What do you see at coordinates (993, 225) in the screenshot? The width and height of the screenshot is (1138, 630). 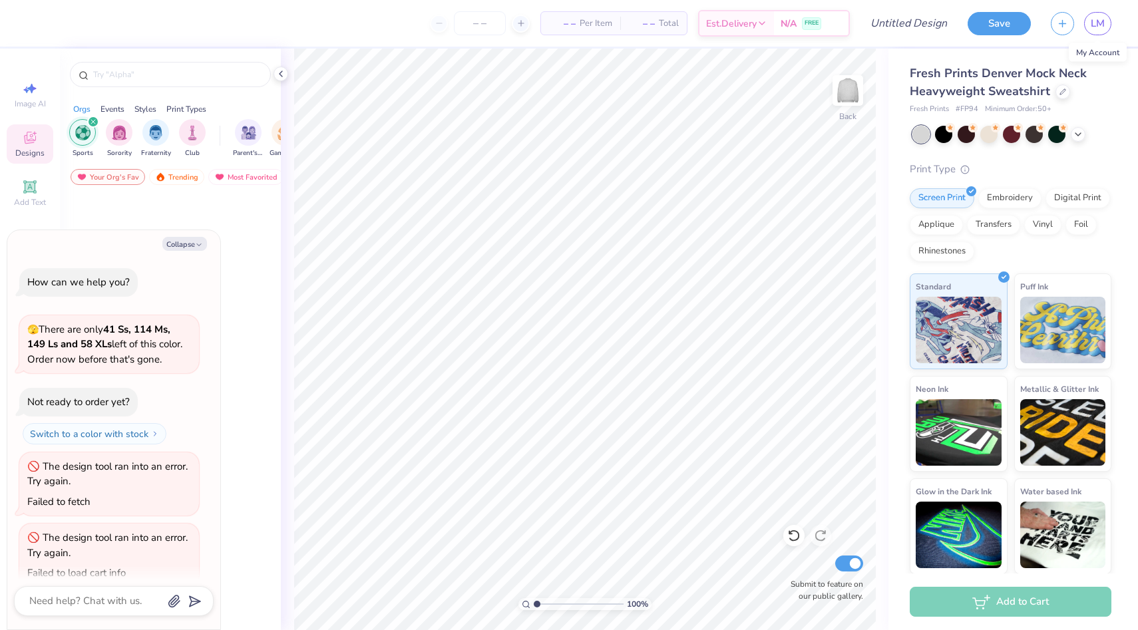 I see `div: Transfers` at bounding box center [993, 225].